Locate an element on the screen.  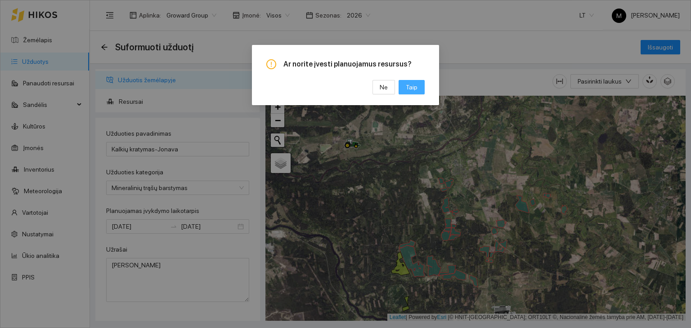
span: Taip is located at coordinates (412, 87).